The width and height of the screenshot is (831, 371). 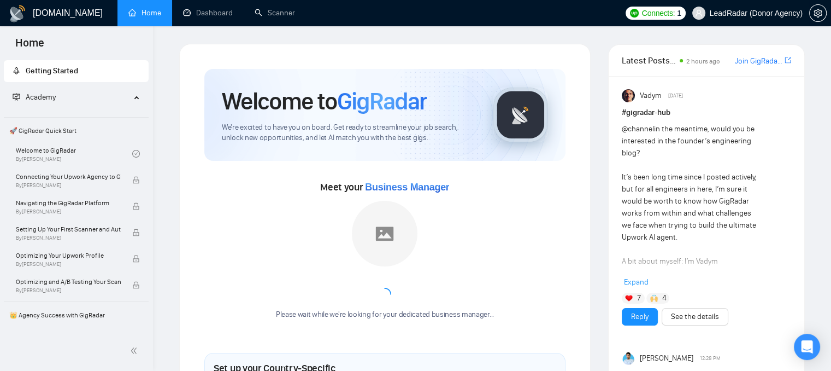 I want to click on h1: # gigradar-hub, so click(x=707, y=113).